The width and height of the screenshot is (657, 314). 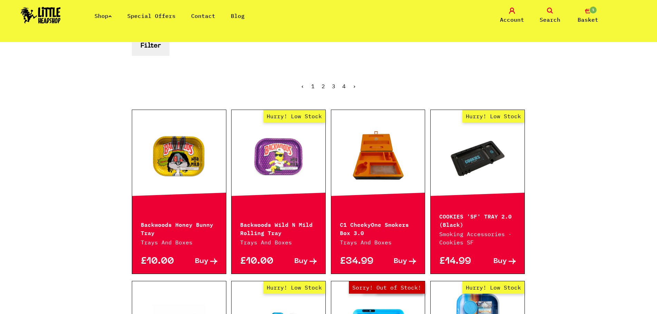 I want to click on p: COOKIES 'SF' TRAY 2.0 (Black), so click(x=478, y=220).